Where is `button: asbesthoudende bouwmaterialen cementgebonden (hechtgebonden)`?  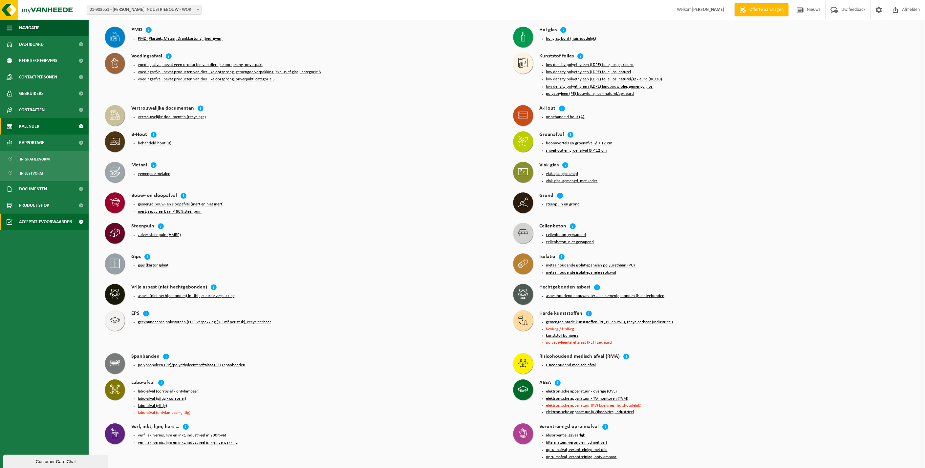
button: asbesthoudende bouwmaterialen cementgebonden (hechtgebonden) is located at coordinates (606, 296).